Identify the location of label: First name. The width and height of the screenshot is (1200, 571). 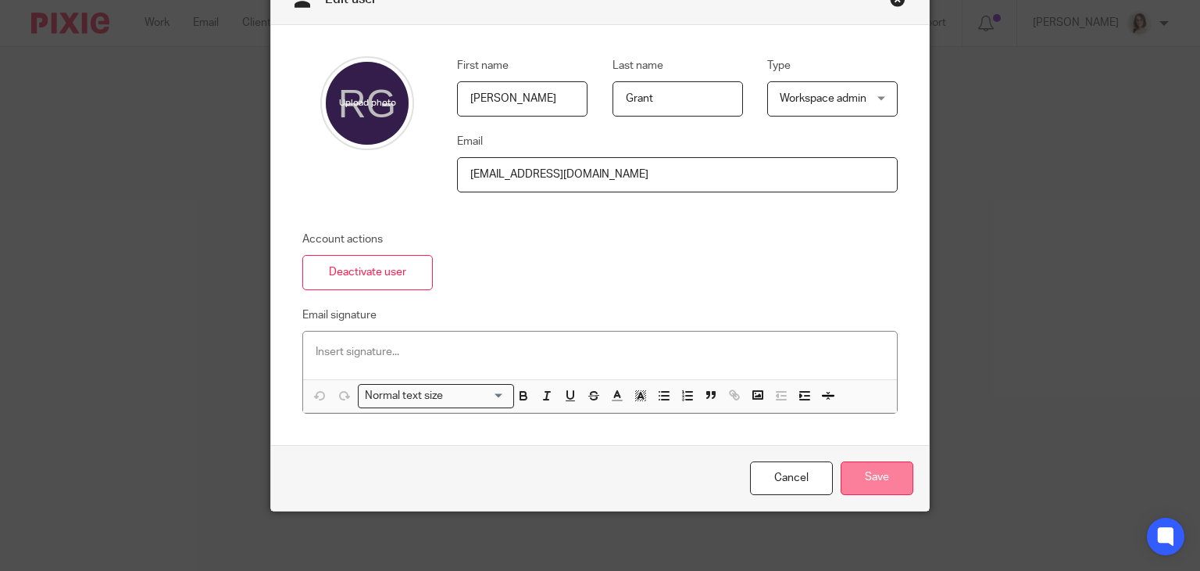
(483, 66).